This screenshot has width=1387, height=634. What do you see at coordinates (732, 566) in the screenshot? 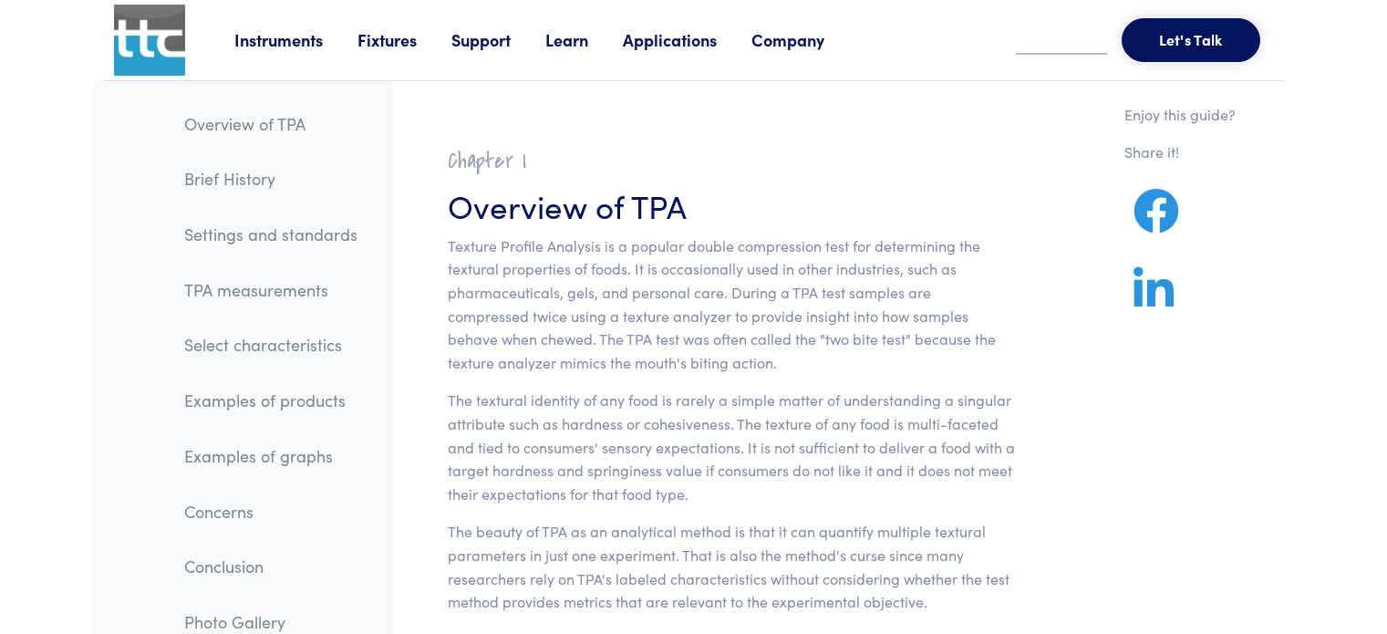
I see `p: The beauty of TPA as an analytical method is that it can quantify multiple textural parameters in...` at bounding box center [732, 566].